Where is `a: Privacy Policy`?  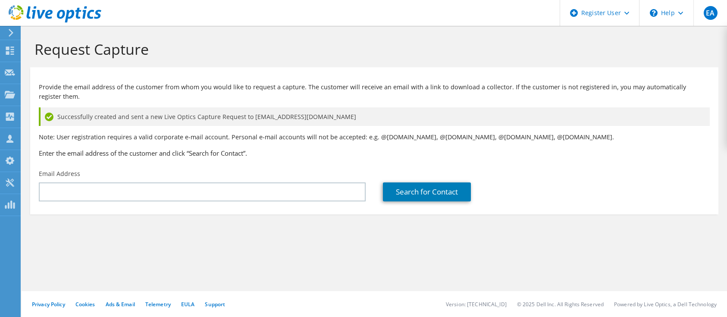 a: Privacy Policy is located at coordinates (48, 304).